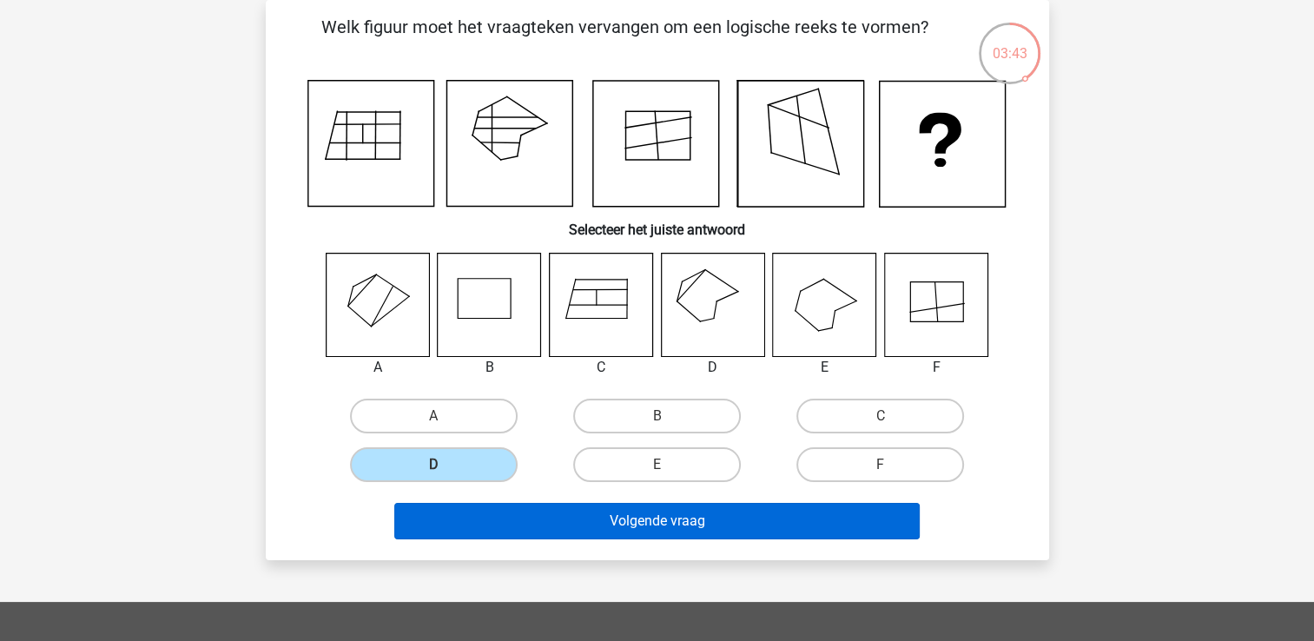 This screenshot has width=1314, height=641. I want to click on label: F, so click(880, 465).